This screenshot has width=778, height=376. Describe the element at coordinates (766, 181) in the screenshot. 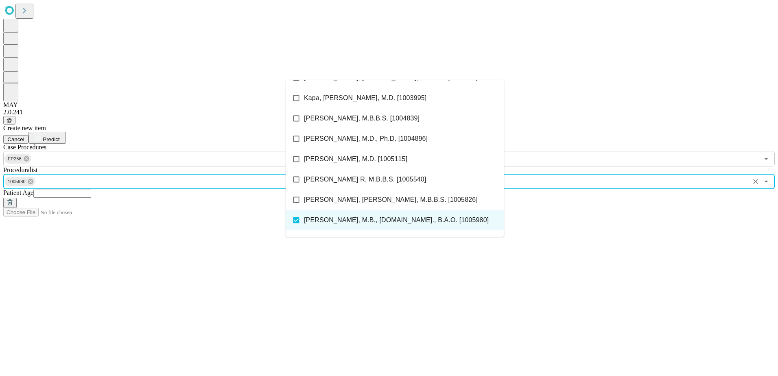

I see `button: Close` at that location.